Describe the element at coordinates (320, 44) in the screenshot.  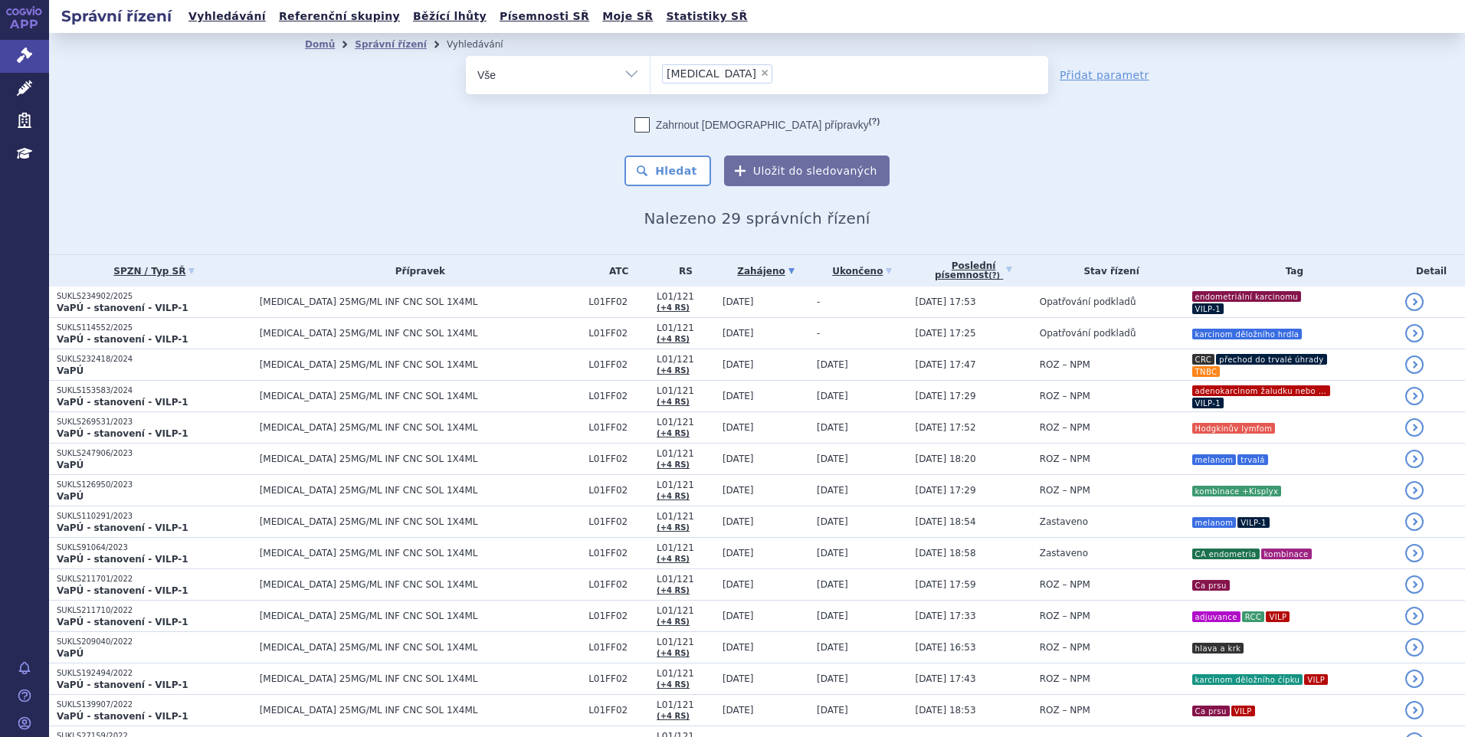
I see `a: Domů` at that location.